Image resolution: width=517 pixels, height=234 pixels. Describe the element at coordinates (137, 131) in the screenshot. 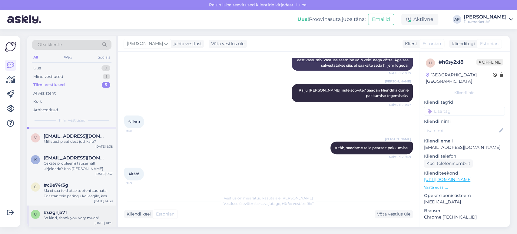

I see `span: 9:58` at that location.